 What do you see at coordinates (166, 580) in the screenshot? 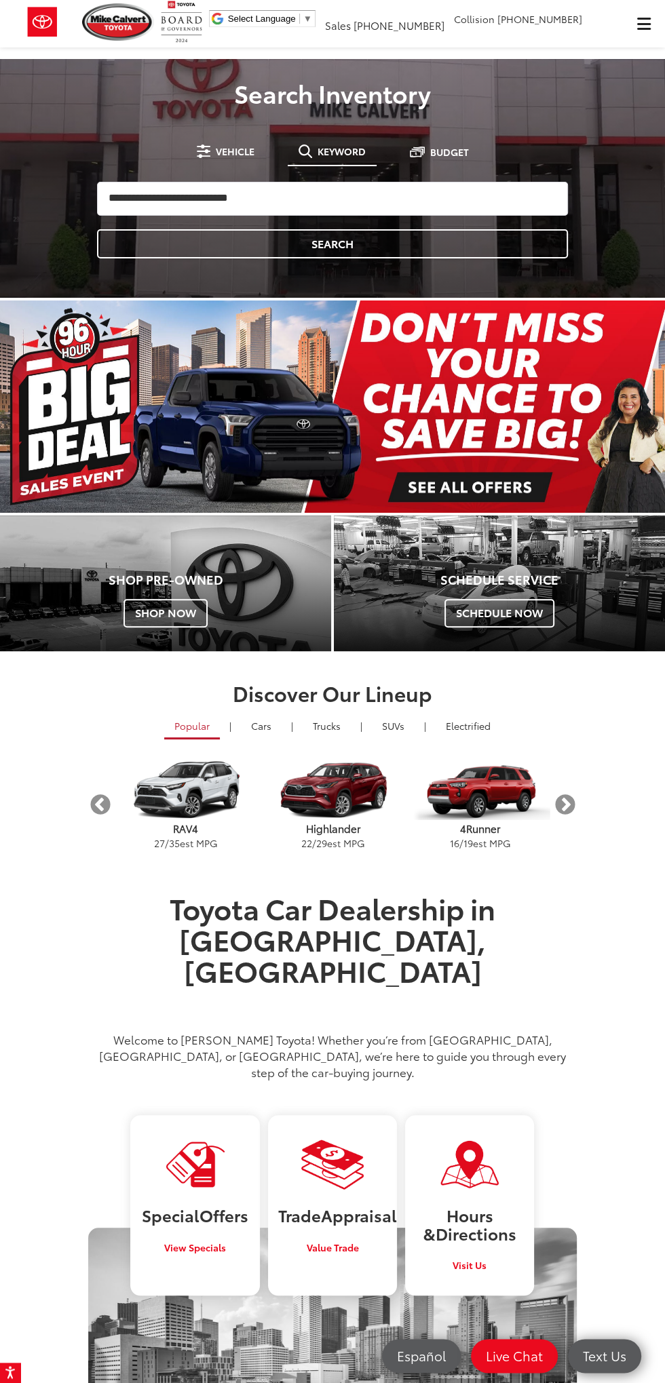
I see `h4: Shop Pre-Owned` at bounding box center [166, 580].